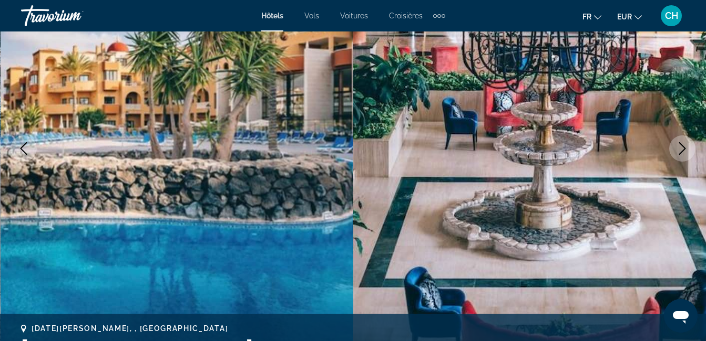  Describe the element at coordinates (671, 16) in the screenshot. I see `span: CH` at that location.